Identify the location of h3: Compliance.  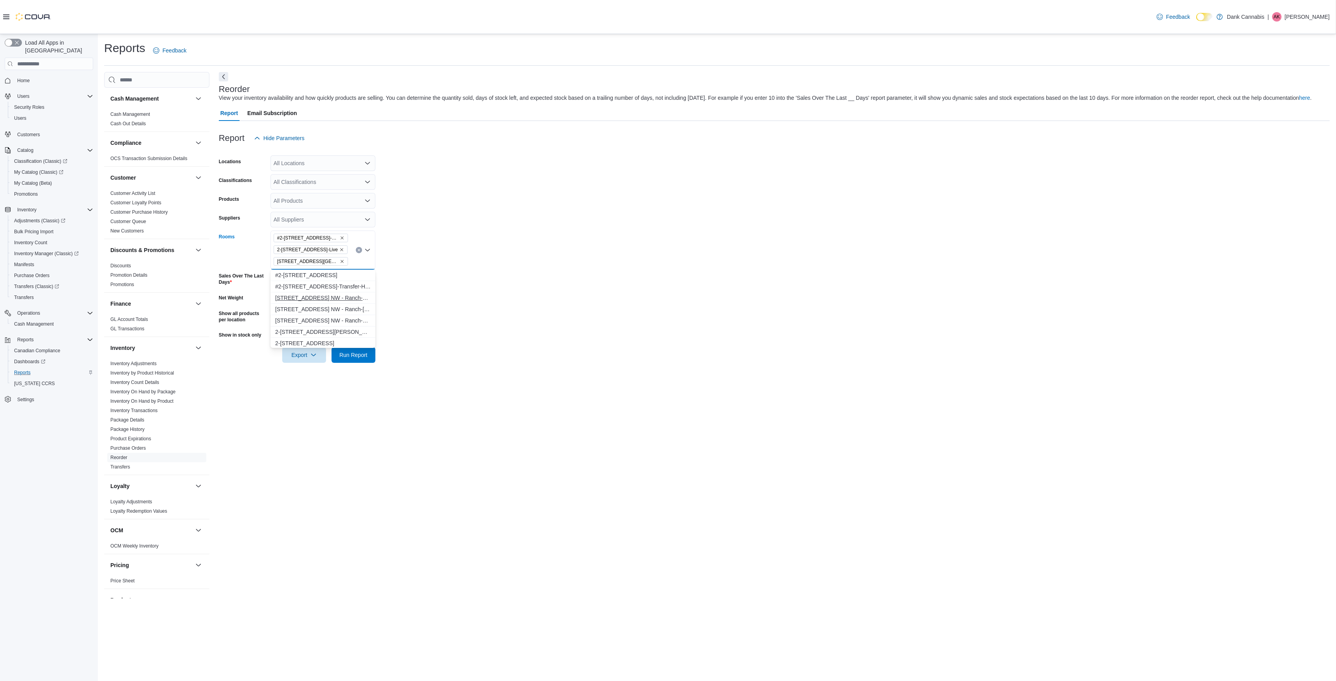
(126, 143).